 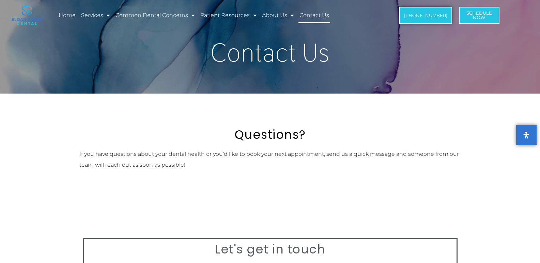 What do you see at coordinates (479, 15) in the screenshot?
I see `a: ScheduleNow` at bounding box center [479, 15].